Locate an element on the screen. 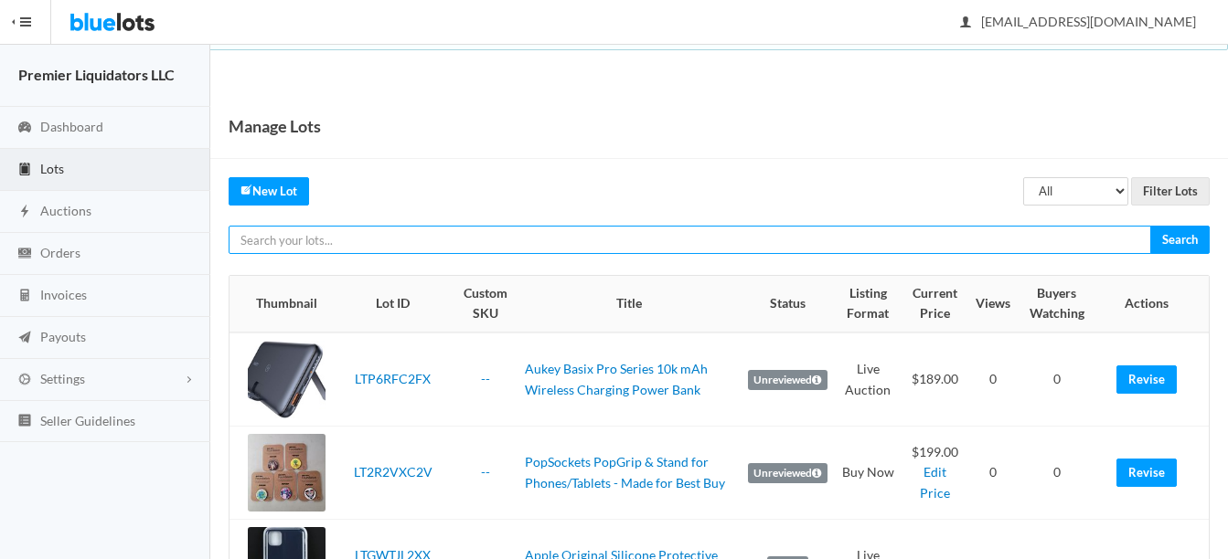 Image resolution: width=1228 pixels, height=559 pixels. ion-icon: calculator is located at coordinates (25, 296).